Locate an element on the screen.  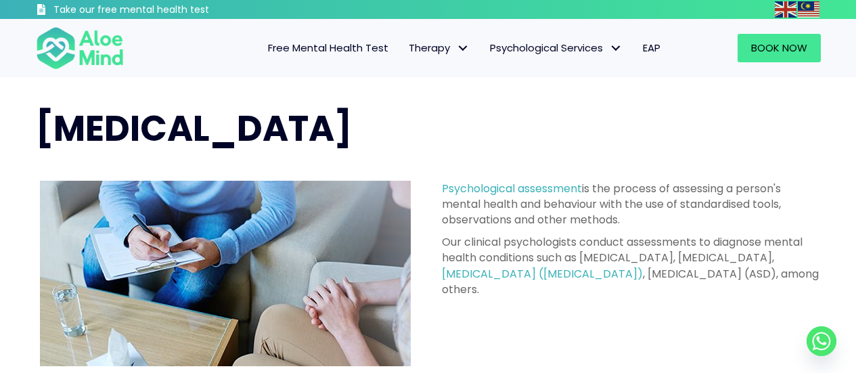
nav: Menu is located at coordinates (406, 48).